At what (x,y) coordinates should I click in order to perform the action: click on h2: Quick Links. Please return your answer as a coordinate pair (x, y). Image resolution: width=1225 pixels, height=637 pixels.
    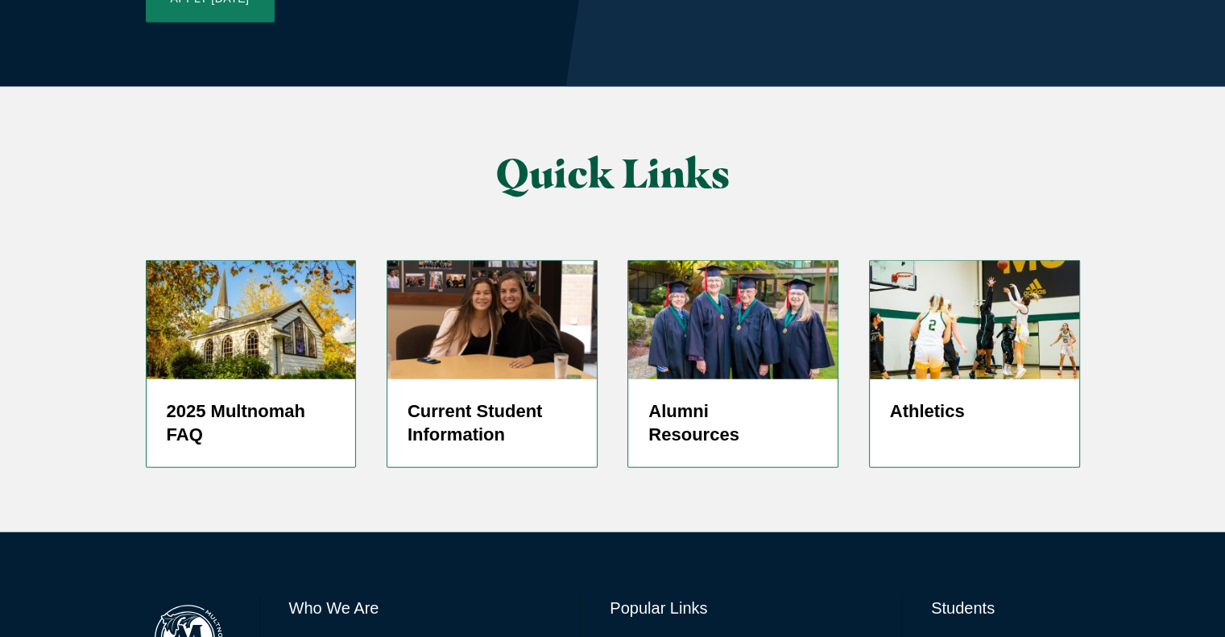
    Looking at the image, I should click on (612, 173).